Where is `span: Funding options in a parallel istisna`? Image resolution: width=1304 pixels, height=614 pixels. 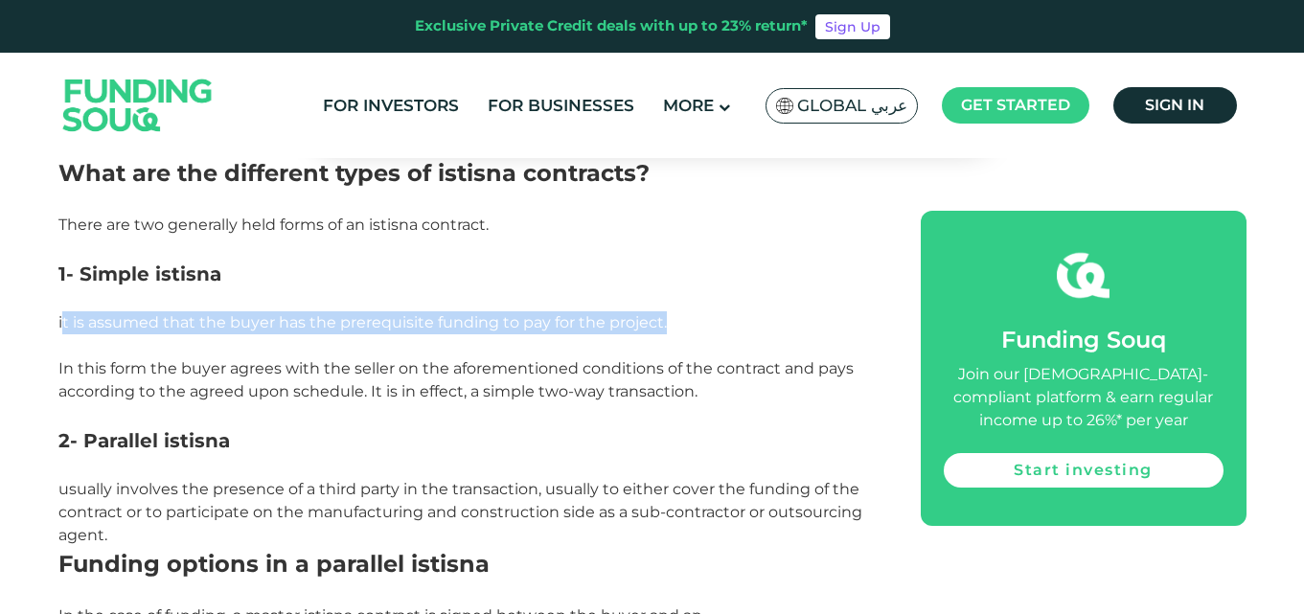 span: Funding options in a parallel istisna is located at coordinates (274, 563).